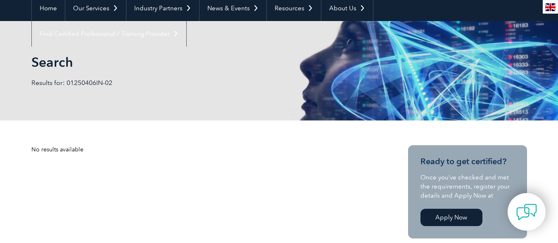 This screenshot has height=243, width=558. I want to click on p: Results for: 01250406IN-02, so click(155, 83).